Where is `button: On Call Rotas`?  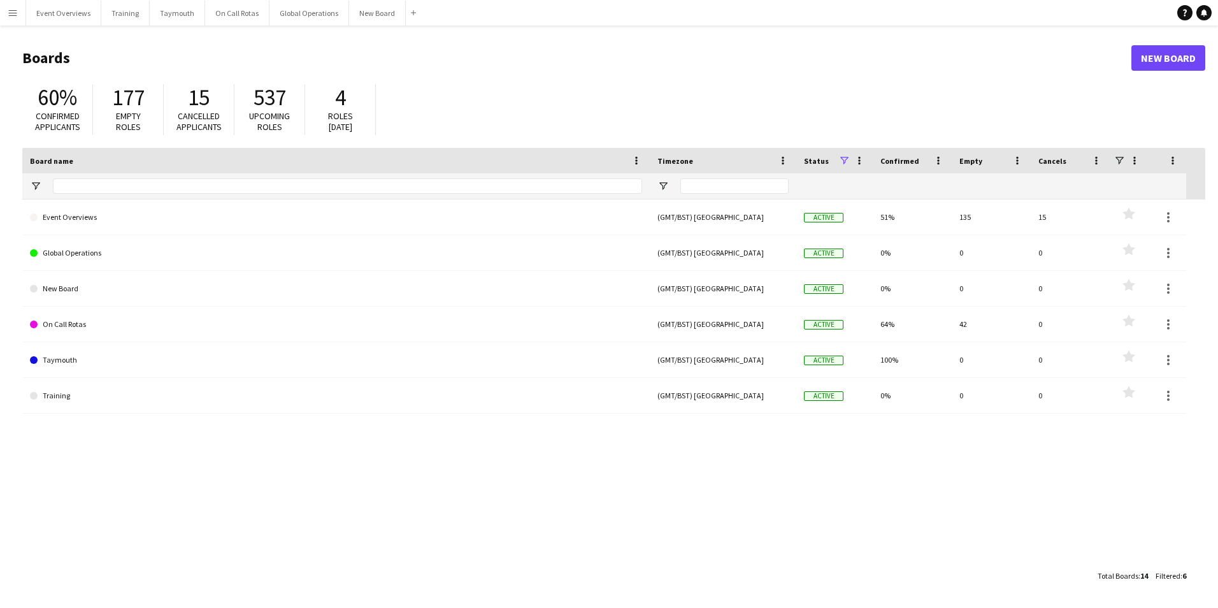
button: On Call Rotas is located at coordinates (237, 13).